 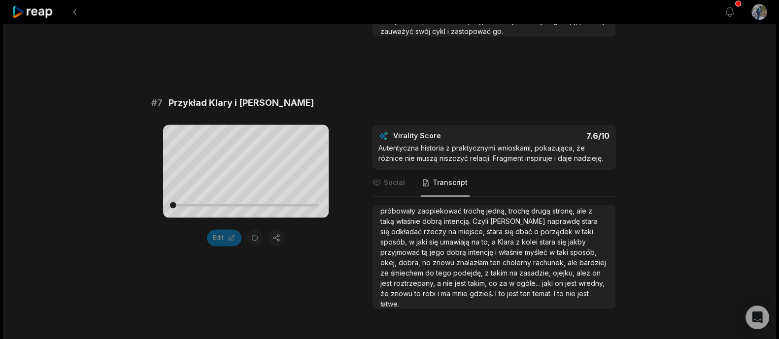 What do you see at coordinates (427, 263) in the screenshot?
I see `span: no` at bounding box center [427, 263].